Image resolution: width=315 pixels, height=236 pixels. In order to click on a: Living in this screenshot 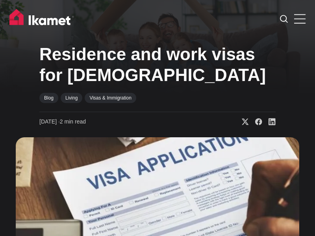, I will do `click(71, 98)`.